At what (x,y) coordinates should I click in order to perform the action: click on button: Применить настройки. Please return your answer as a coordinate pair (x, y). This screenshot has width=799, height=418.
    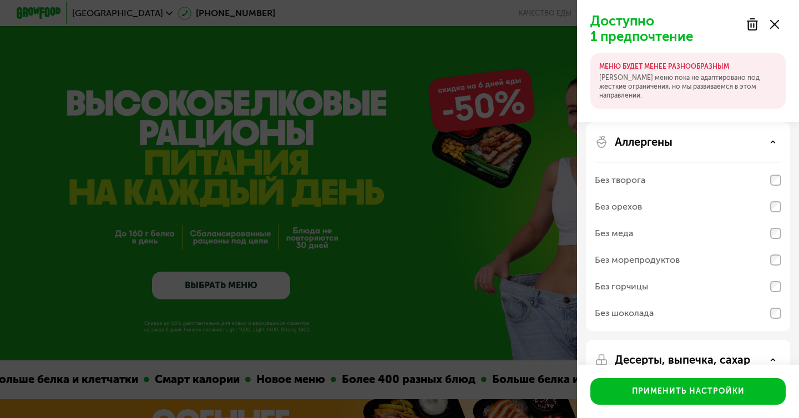
    Looking at the image, I should click on (688, 392).